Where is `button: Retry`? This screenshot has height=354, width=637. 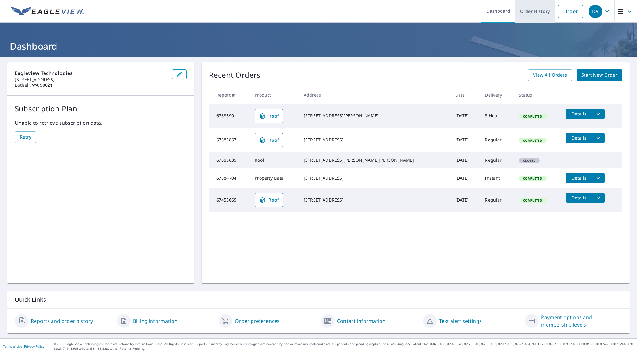 button: Retry is located at coordinates (25, 137).